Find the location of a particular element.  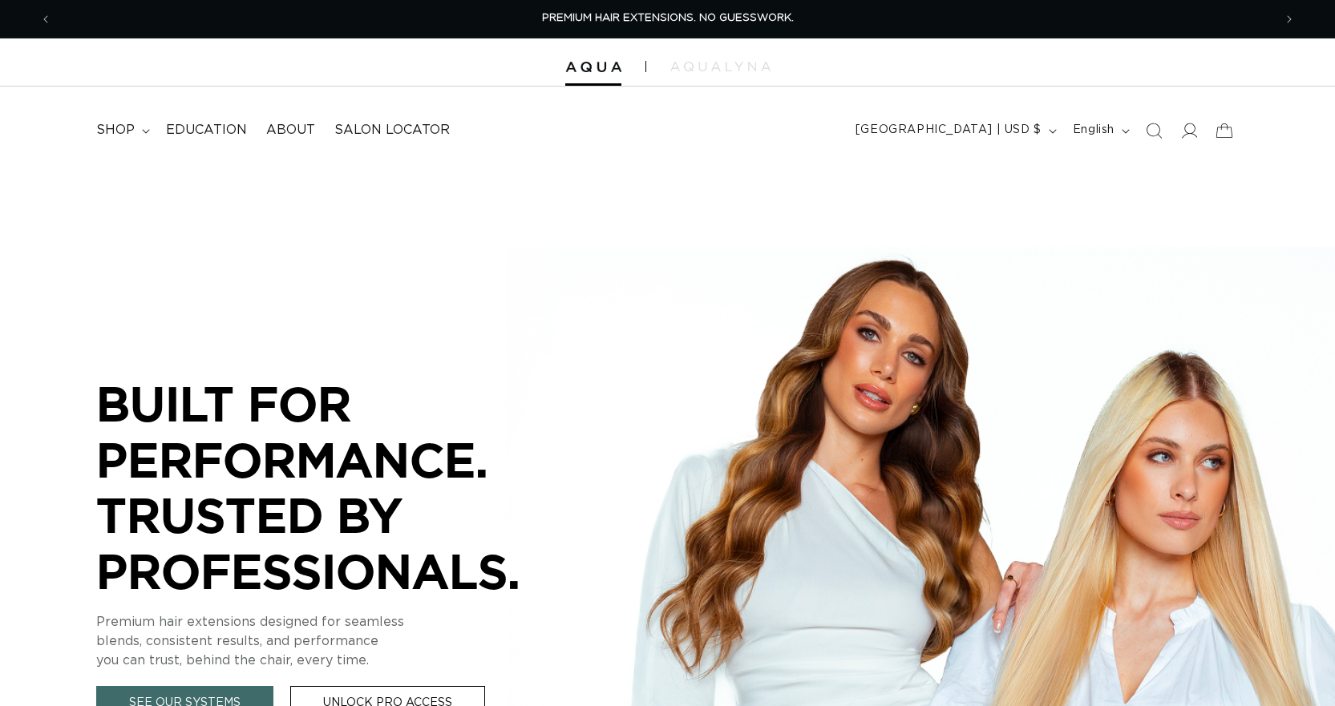

span: About is located at coordinates (290, 130).